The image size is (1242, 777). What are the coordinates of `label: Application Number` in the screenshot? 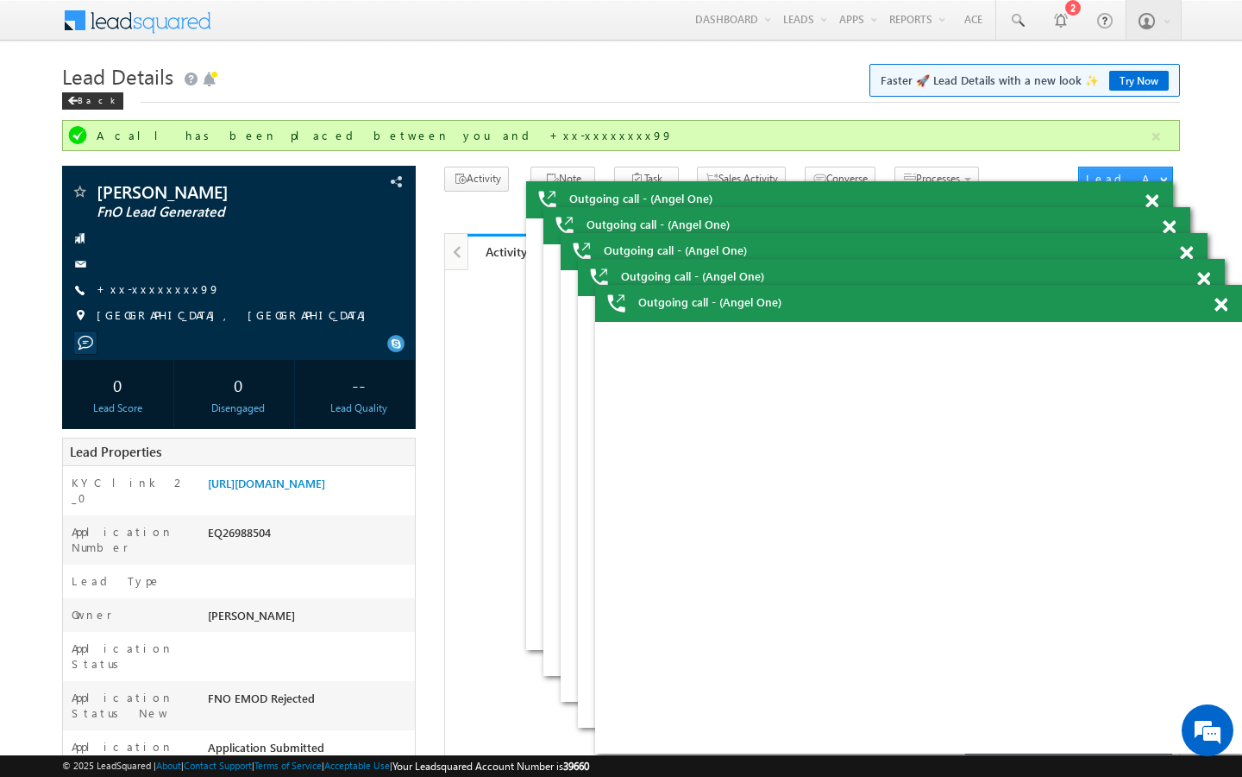 It's located at (131, 539).